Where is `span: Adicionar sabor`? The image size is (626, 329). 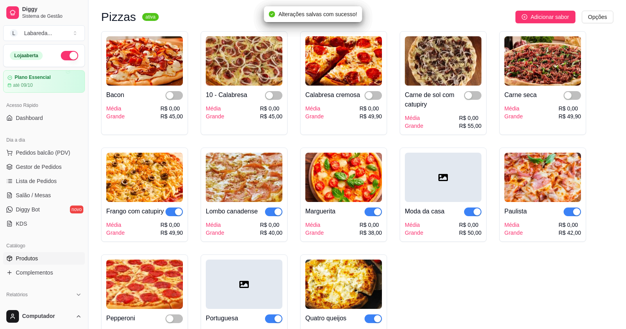
span: Adicionar sabor is located at coordinates (549, 17).